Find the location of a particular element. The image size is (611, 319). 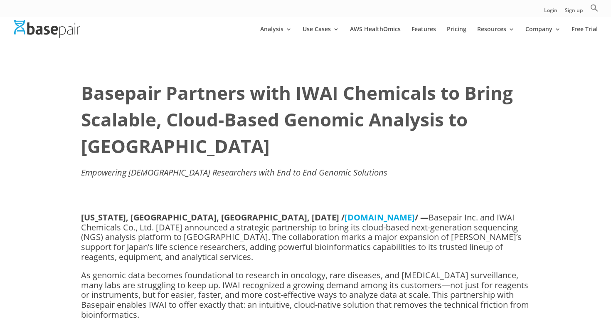

a: Pricing is located at coordinates (456, 36).